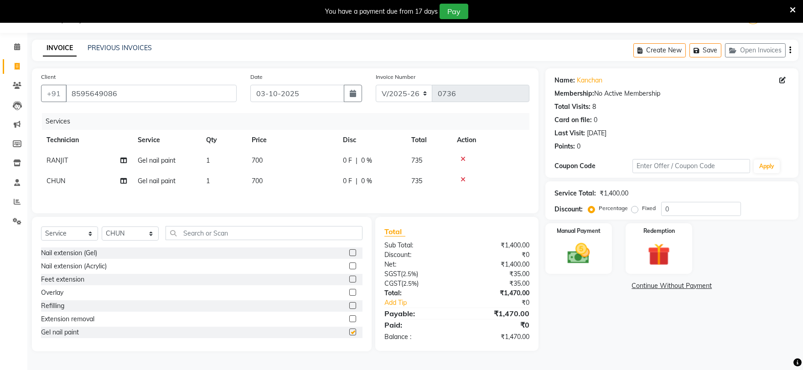  I want to click on th: Disc, so click(372, 140).